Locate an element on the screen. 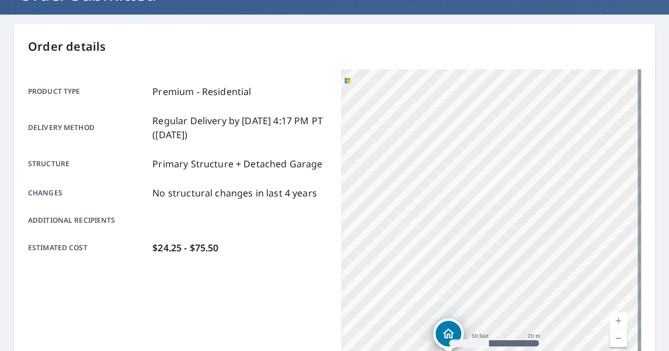  p: Additional recipients is located at coordinates (88, 221).